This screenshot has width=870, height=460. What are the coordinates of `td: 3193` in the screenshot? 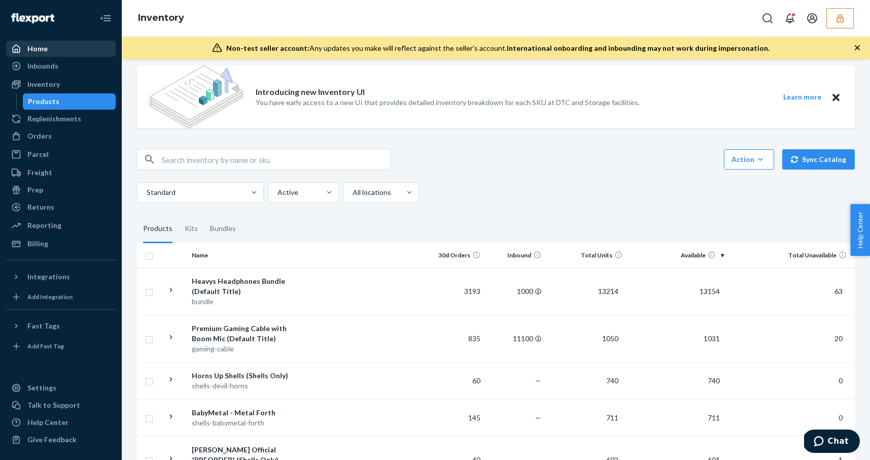 It's located at (454, 291).